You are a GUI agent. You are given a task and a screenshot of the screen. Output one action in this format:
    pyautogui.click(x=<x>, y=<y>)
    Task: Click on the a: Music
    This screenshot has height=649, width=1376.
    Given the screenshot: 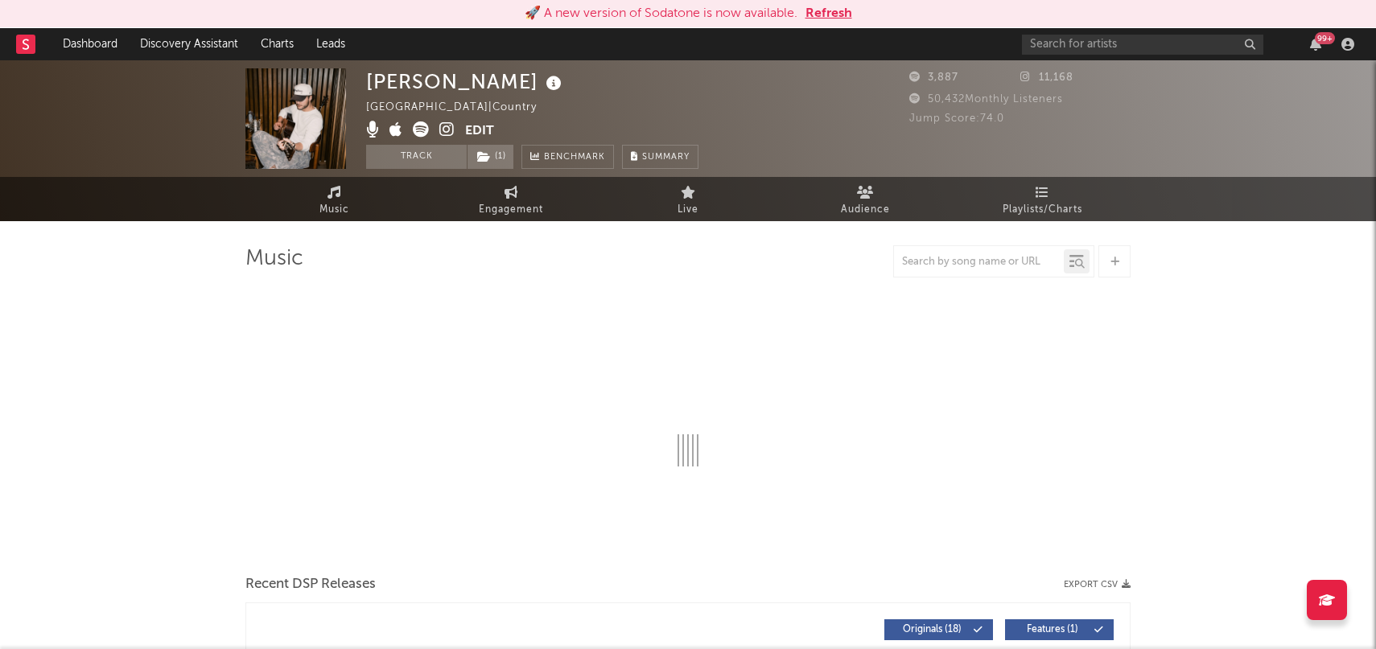 What is the action you would take?
    pyautogui.click(x=334, y=199)
    